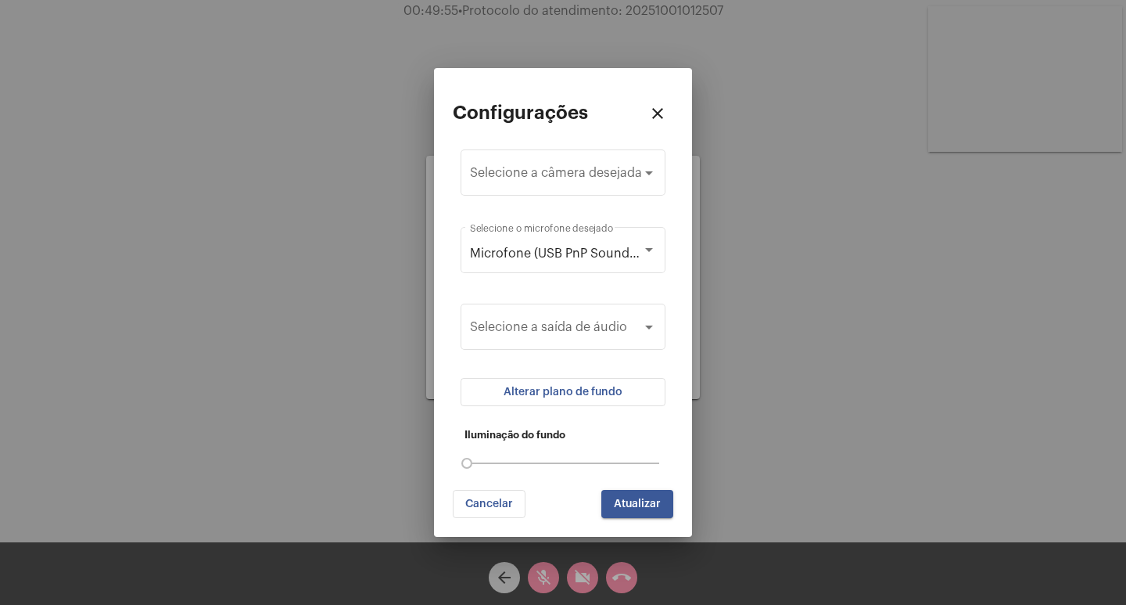 Image resolution: width=1126 pixels, height=605 pixels. I want to click on span: Cancelar, so click(489, 504).